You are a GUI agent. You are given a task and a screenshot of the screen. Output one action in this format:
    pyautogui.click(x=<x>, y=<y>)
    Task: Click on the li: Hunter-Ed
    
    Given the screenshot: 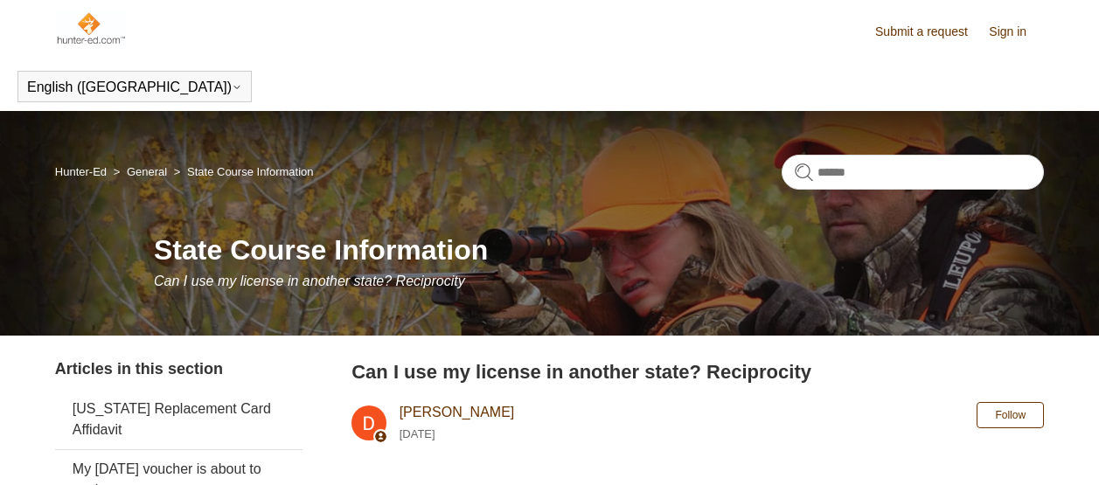 What is the action you would take?
    pyautogui.click(x=82, y=171)
    